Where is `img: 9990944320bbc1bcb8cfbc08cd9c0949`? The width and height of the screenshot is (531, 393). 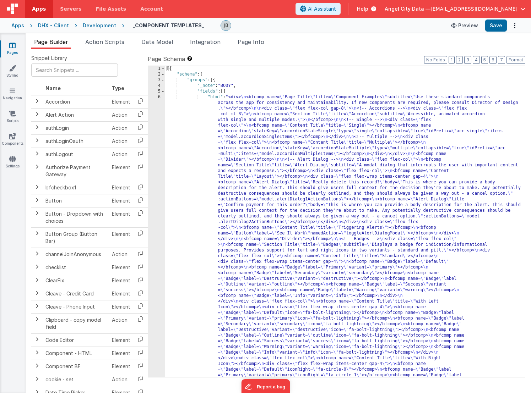 img: 9990944320bbc1bcb8cfbc08cd9c0949 is located at coordinates (226, 26).